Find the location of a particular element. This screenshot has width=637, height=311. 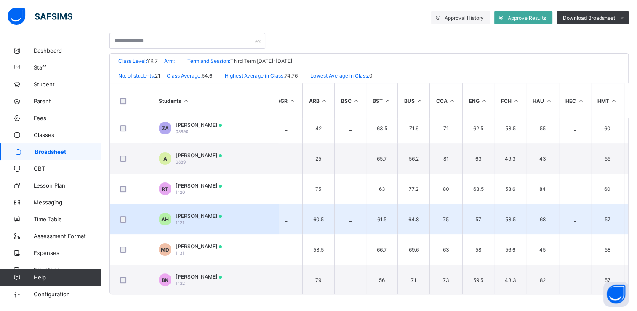

th: ENG is located at coordinates (478, 101).